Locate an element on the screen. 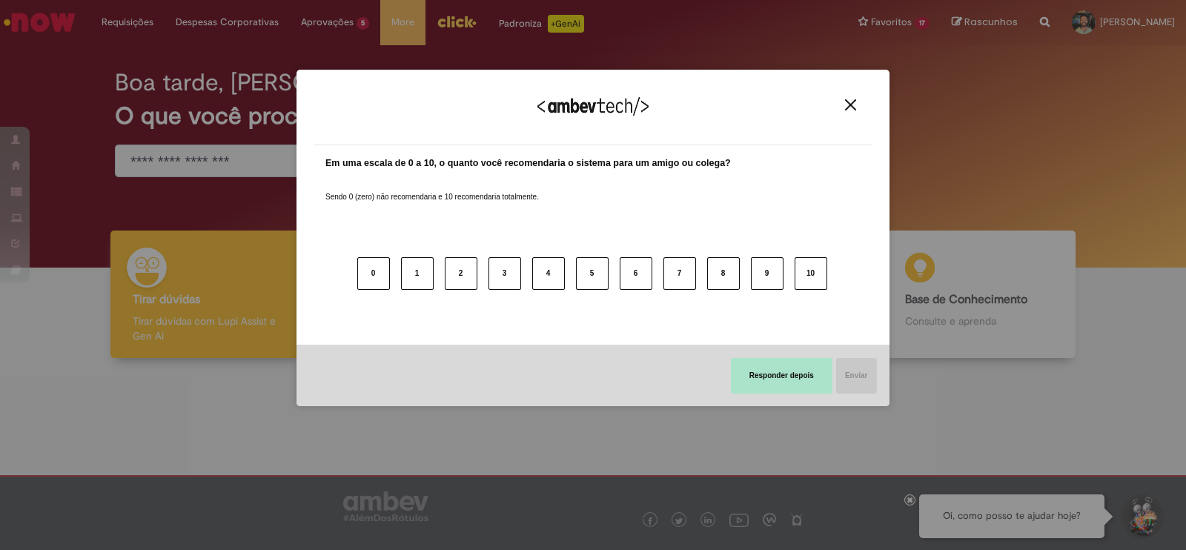 This screenshot has height=550, width=1186. button: 0 is located at coordinates (373, 273).